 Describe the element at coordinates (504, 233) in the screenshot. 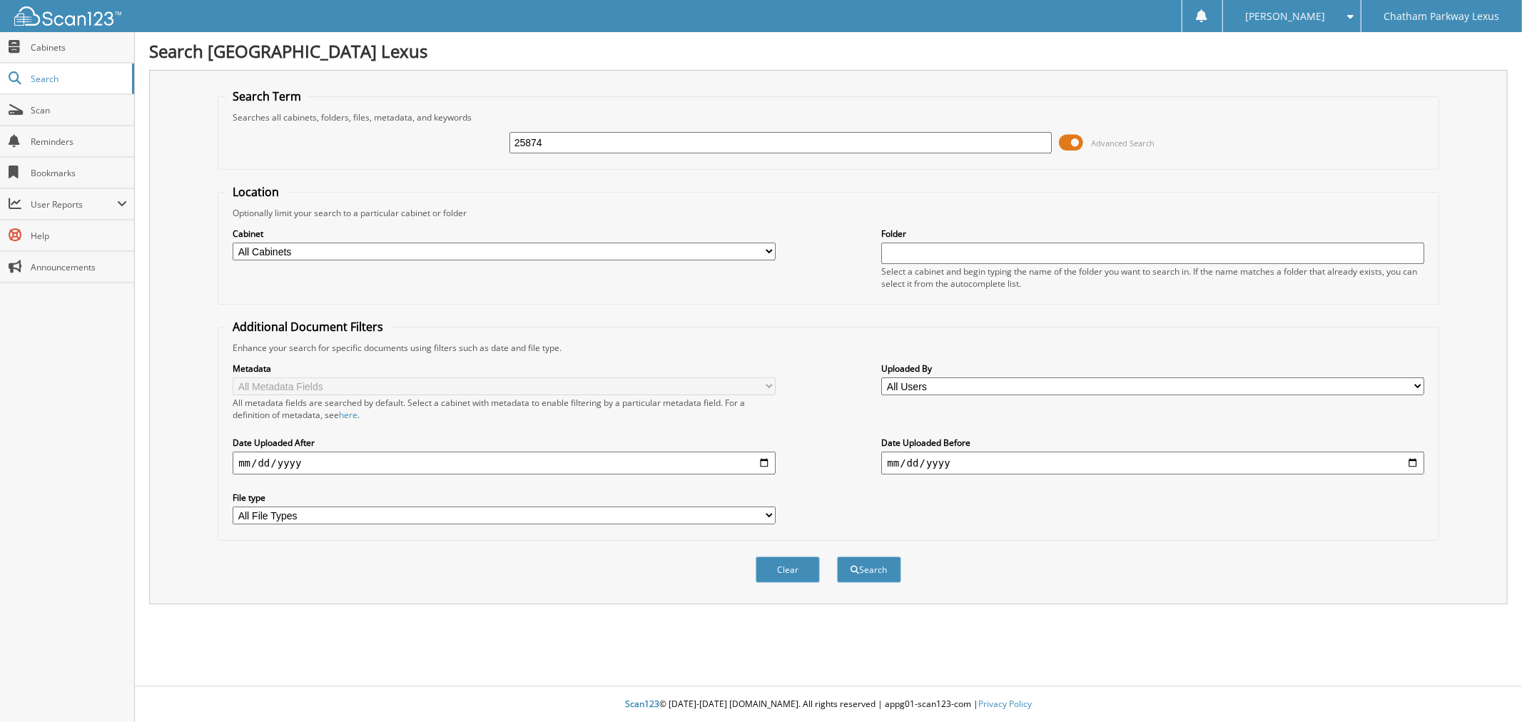

I see `label: Cabinet` at that location.